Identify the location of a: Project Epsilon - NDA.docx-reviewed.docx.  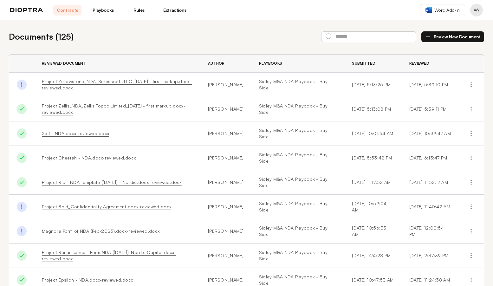
(87, 280).